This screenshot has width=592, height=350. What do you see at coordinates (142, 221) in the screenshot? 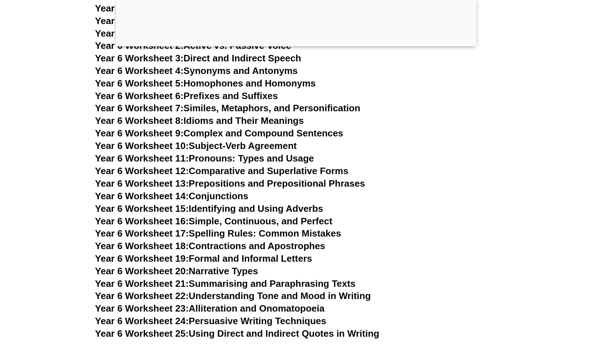
I see `span: Year 6 Worksheet 16:` at bounding box center [142, 221].